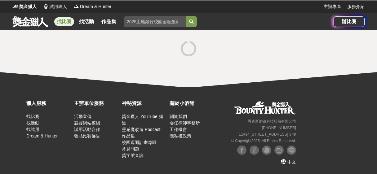 The image size is (377, 174). Describe the element at coordinates (28, 7) in the screenshot. I see `span: 獎金獵人` at that location.